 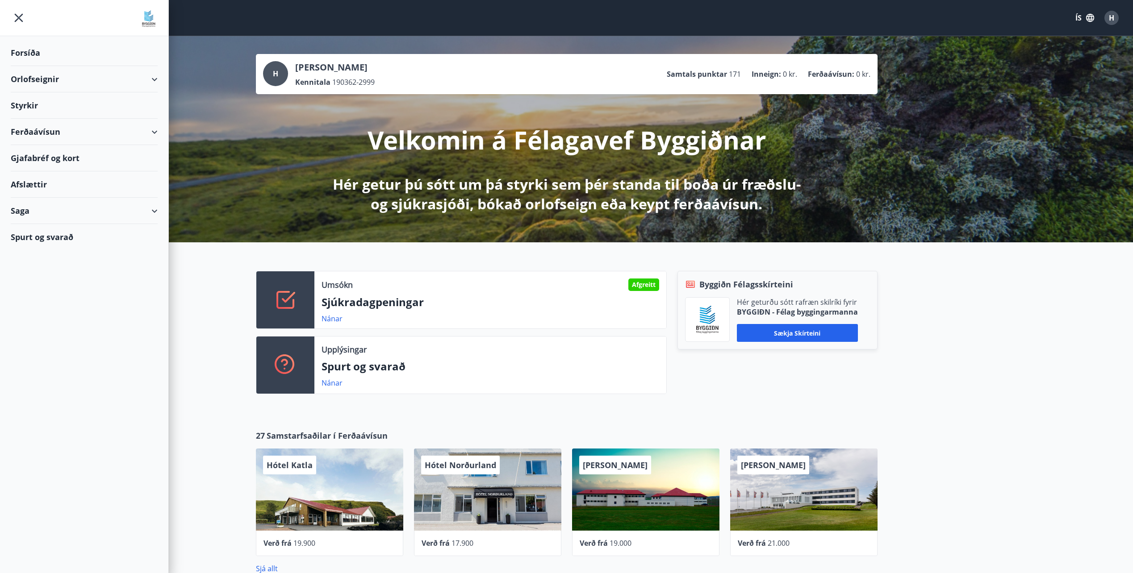 I want to click on div: Ferðaávísun, so click(x=84, y=132).